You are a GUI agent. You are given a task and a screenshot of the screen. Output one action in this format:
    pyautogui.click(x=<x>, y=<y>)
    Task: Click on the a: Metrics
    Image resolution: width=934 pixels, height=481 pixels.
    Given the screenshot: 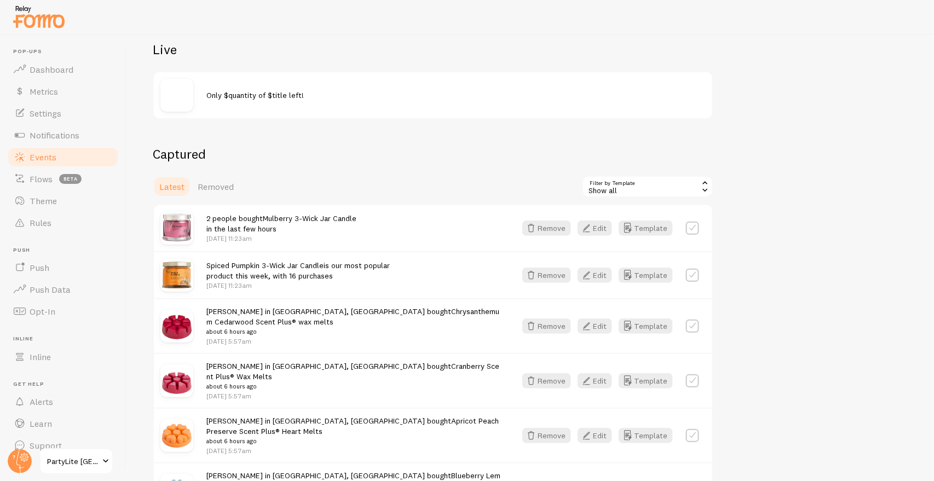 What is the action you would take?
    pyautogui.click(x=63, y=91)
    